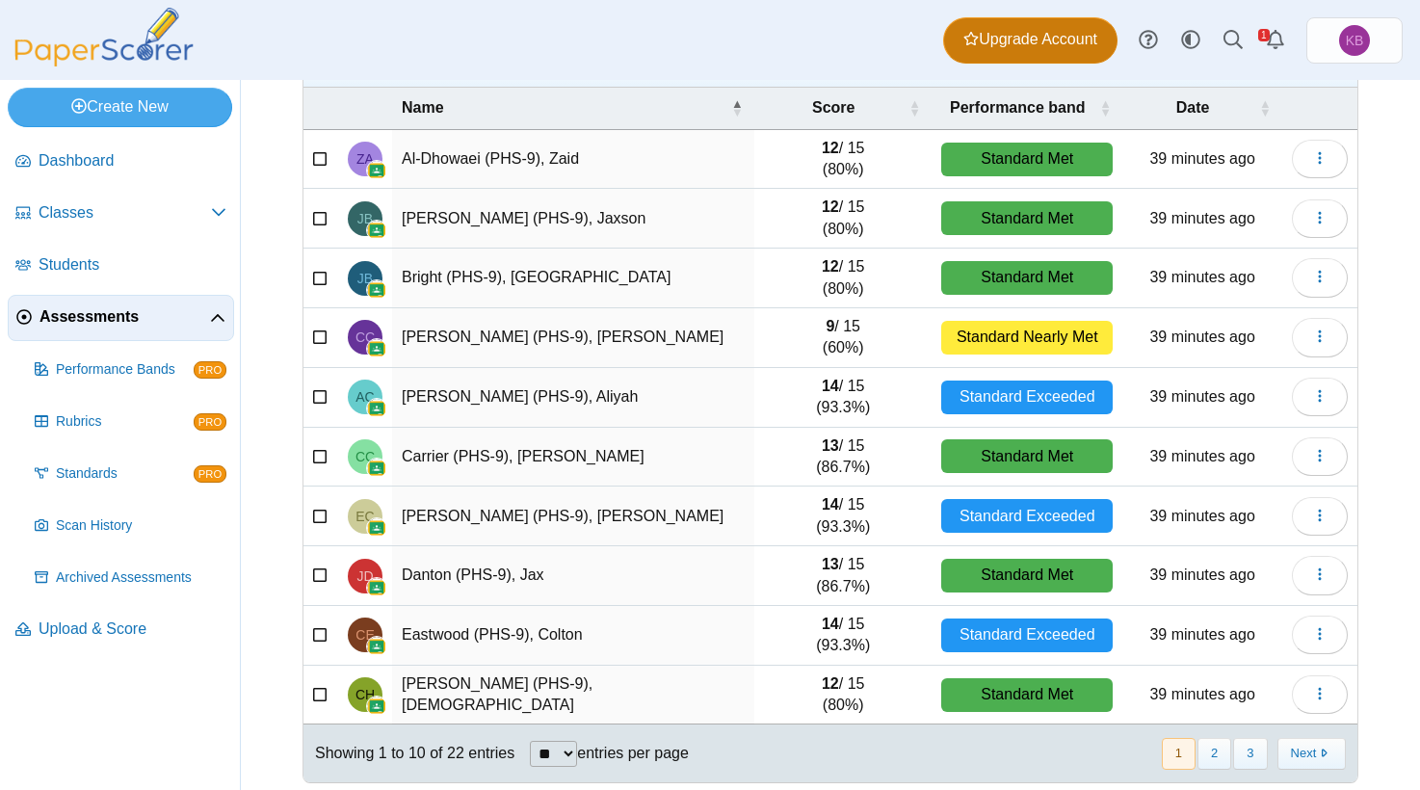  What do you see at coordinates (364, 516) in the screenshot?
I see `span: Ethan Casinghino (PHS-9)` at bounding box center [364, 516].